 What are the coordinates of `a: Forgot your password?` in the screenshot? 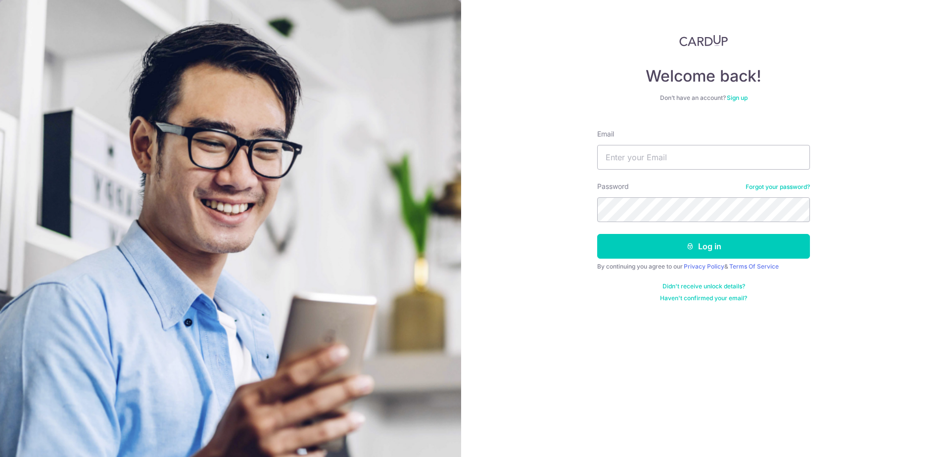 It's located at (778, 187).